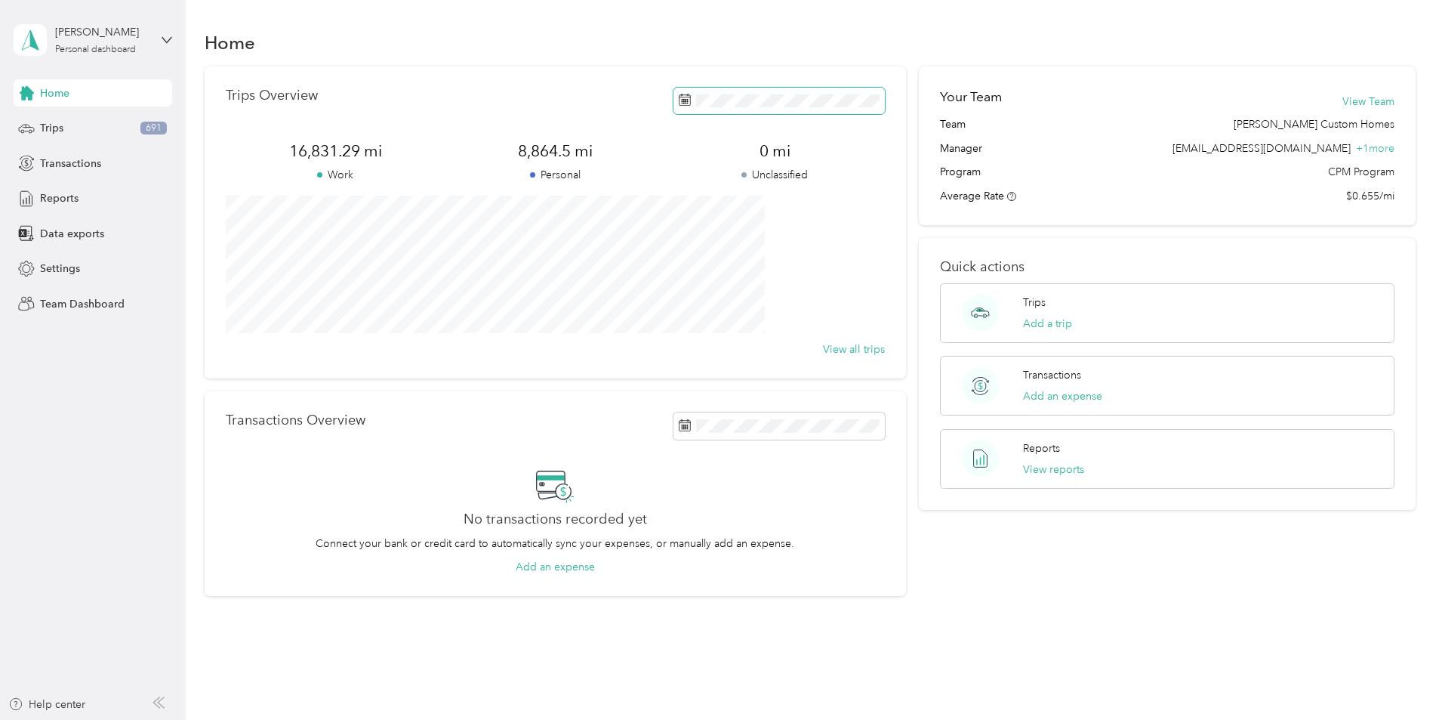 The height and width of the screenshot is (720, 1442). I want to click on h2: Your Team, so click(971, 97).